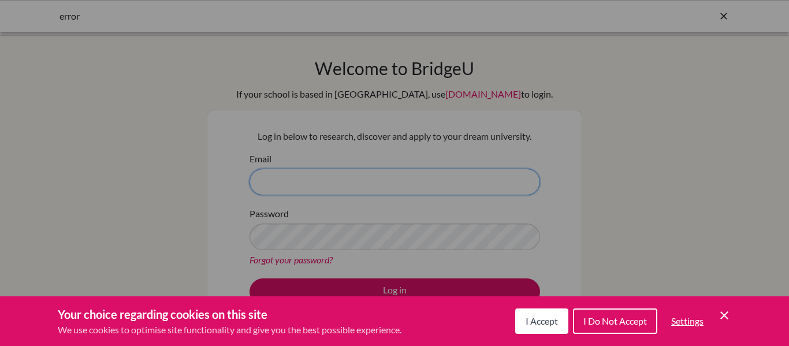 The height and width of the screenshot is (346, 789). I want to click on span: I Do Not Accept, so click(615, 321).